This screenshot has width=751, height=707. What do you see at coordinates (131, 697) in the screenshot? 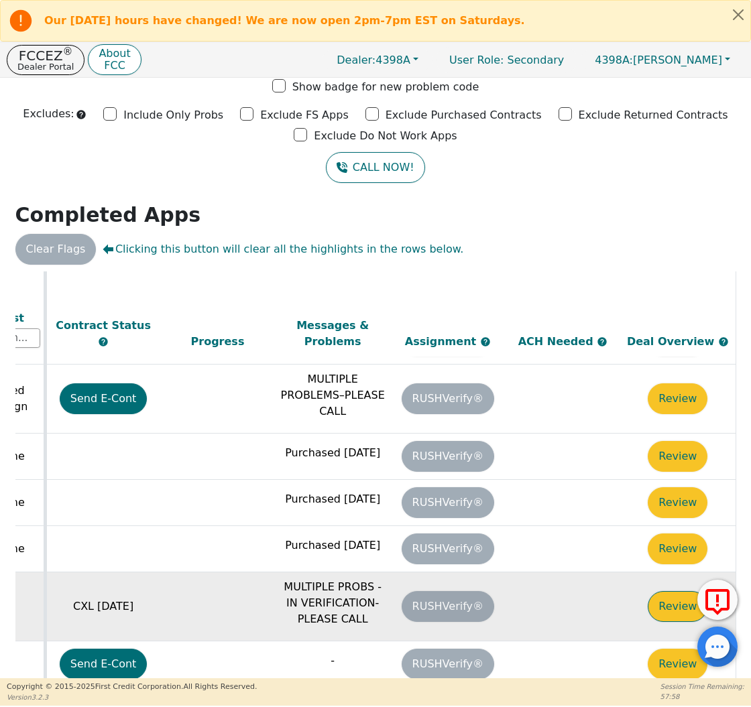
I see `p: Version 3.2.3` at bounding box center [131, 697].